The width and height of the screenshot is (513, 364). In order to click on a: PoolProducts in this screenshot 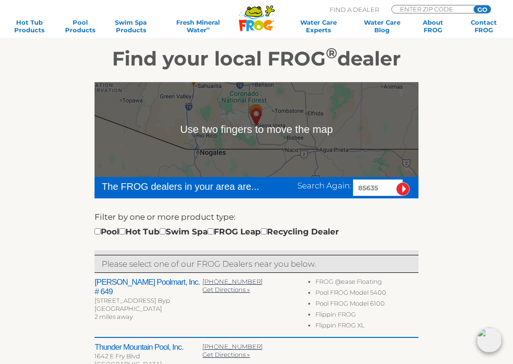, I will do `click(80, 26)`.